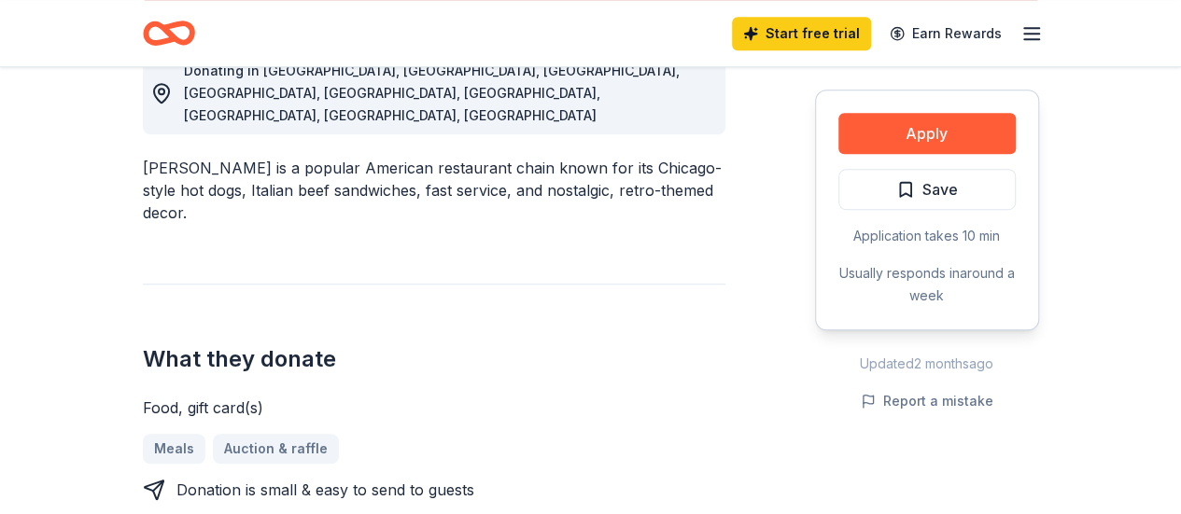  What do you see at coordinates (946, 34) in the screenshot?
I see `a: Earn Rewards` at bounding box center [946, 34].